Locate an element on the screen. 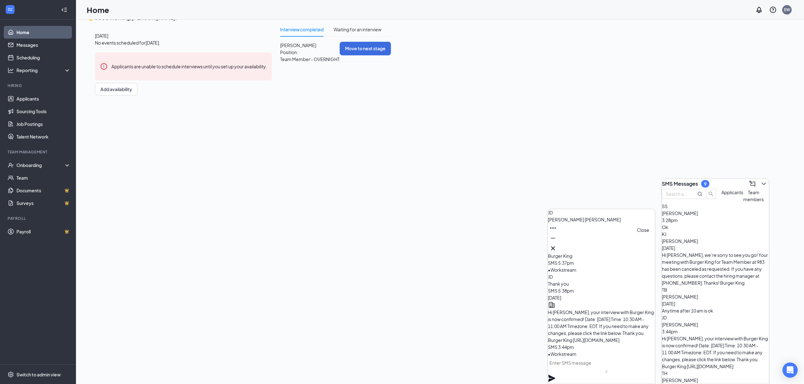  div: Reporting is located at coordinates (44, 70).